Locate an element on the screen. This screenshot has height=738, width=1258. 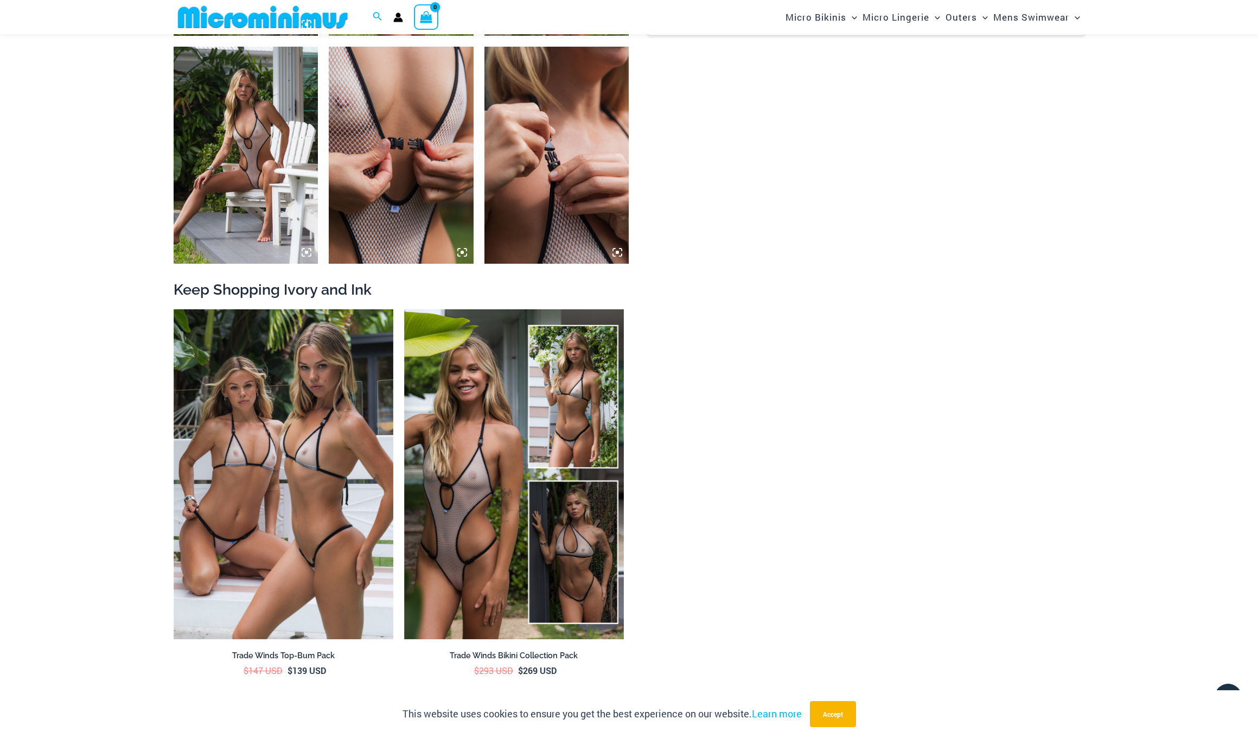
h2: Trade Winds Bikini Collection Pack is located at coordinates (514, 655).